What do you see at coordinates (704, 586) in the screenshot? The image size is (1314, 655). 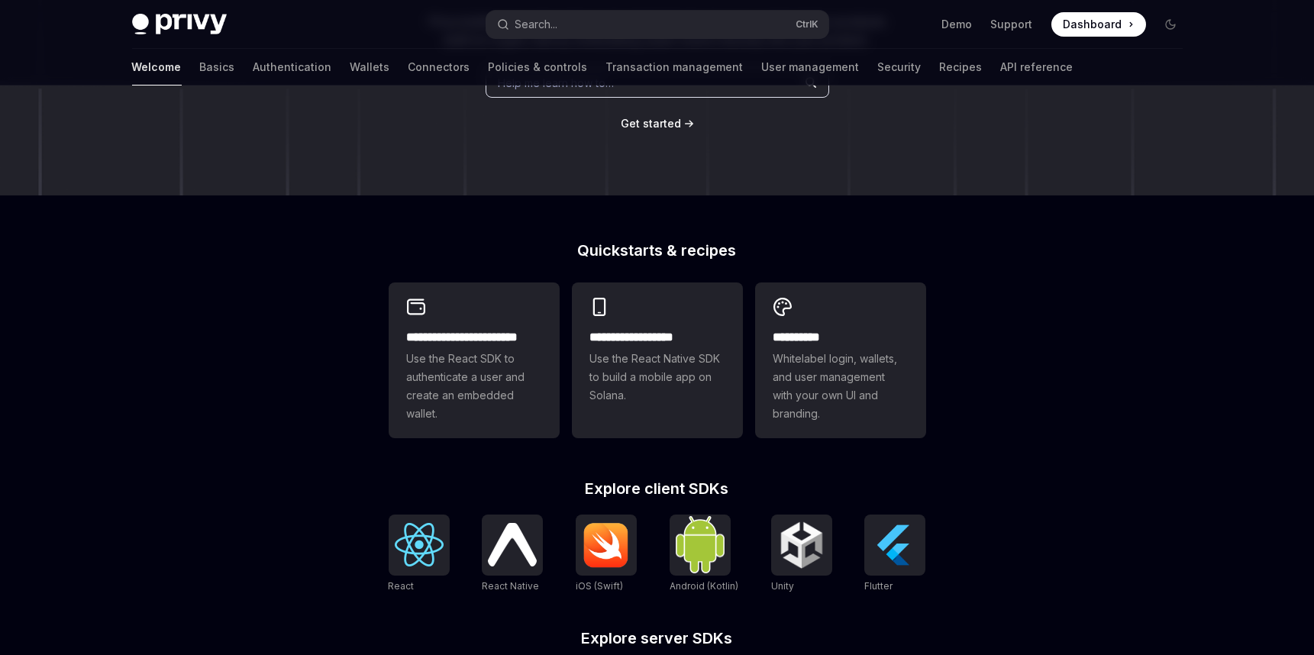 I see `span: Android (Kotlin)` at bounding box center [704, 586].